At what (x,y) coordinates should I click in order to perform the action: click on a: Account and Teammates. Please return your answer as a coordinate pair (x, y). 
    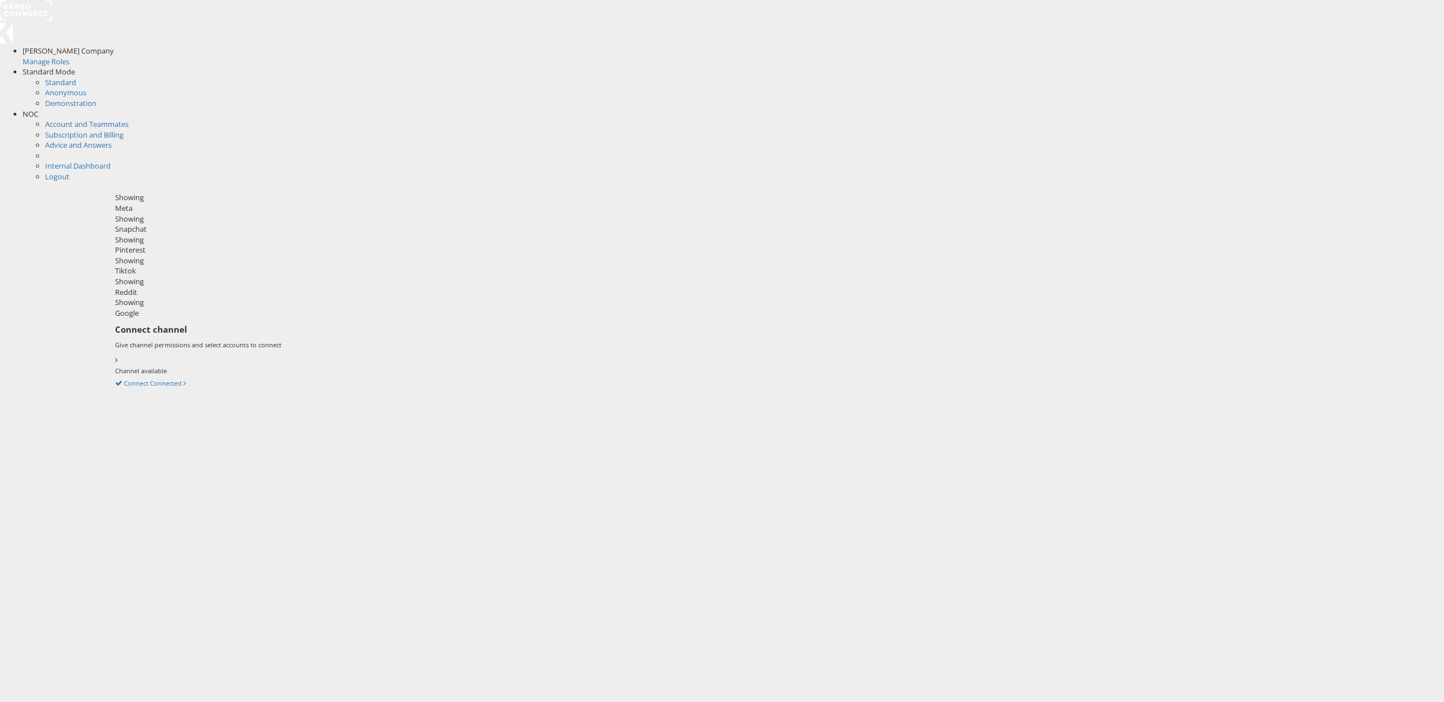
    Looking at the image, I should click on (87, 124).